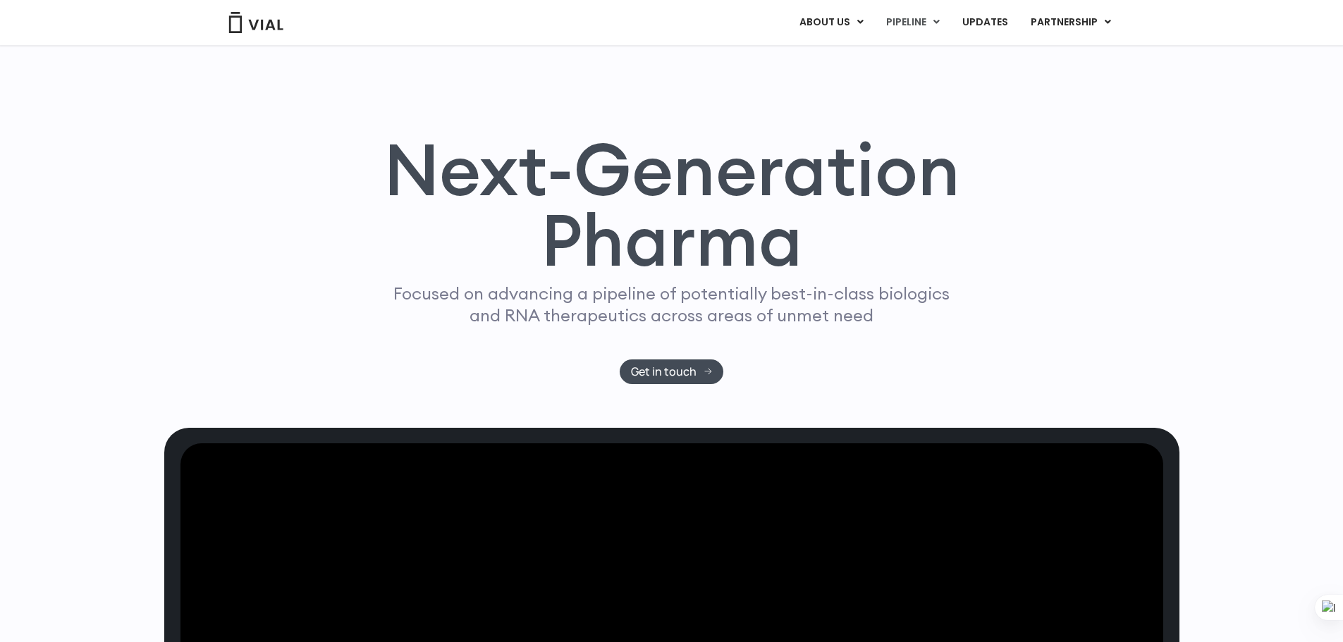 This screenshot has height=642, width=1343. I want to click on p: Focused on advancing a pipeline of potentially best-in-class biologics and RNA therapeutics acros..., so click(672, 305).